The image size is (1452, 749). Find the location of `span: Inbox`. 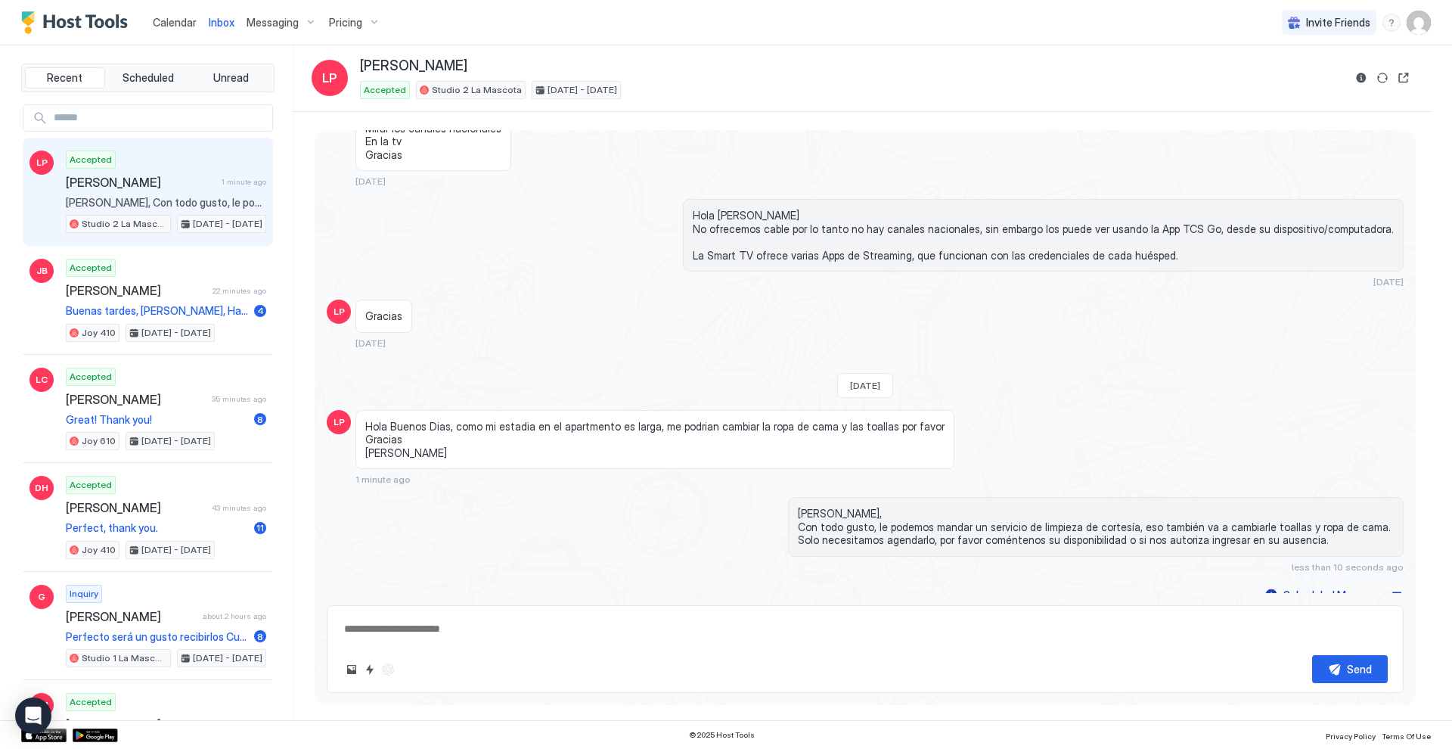

span: Inbox is located at coordinates (222, 22).